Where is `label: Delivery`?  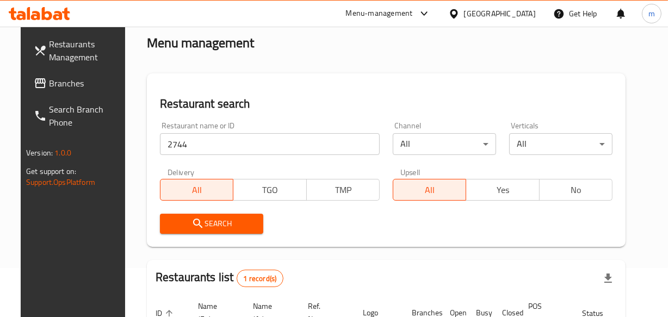 label: Delivery is located at coordinates (181, 172).